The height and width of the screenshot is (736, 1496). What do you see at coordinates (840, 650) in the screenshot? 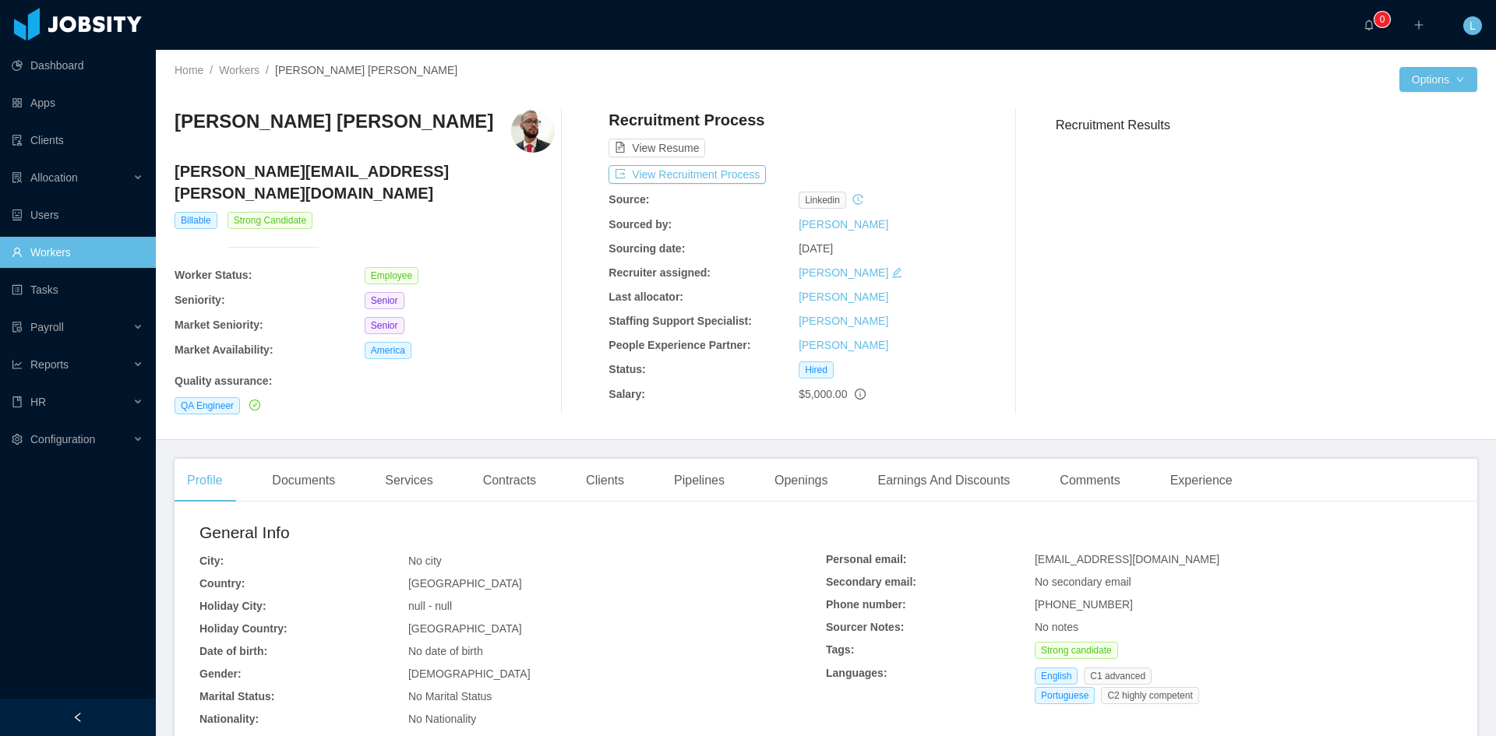
I see `b: Tags:` at bounding box center [840, 650].